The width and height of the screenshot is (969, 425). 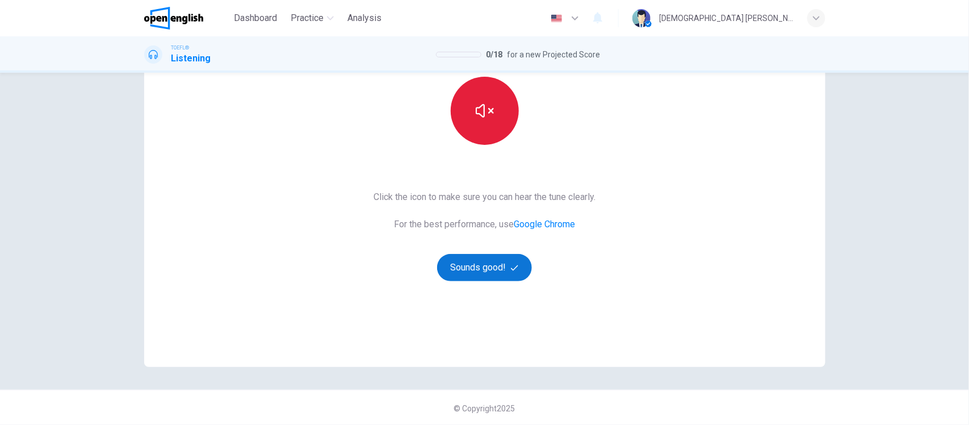 What do you see at coordinates (485, 267) in the screenshot?
I see `button: Sounds good!` at bounding box center [485, 267].